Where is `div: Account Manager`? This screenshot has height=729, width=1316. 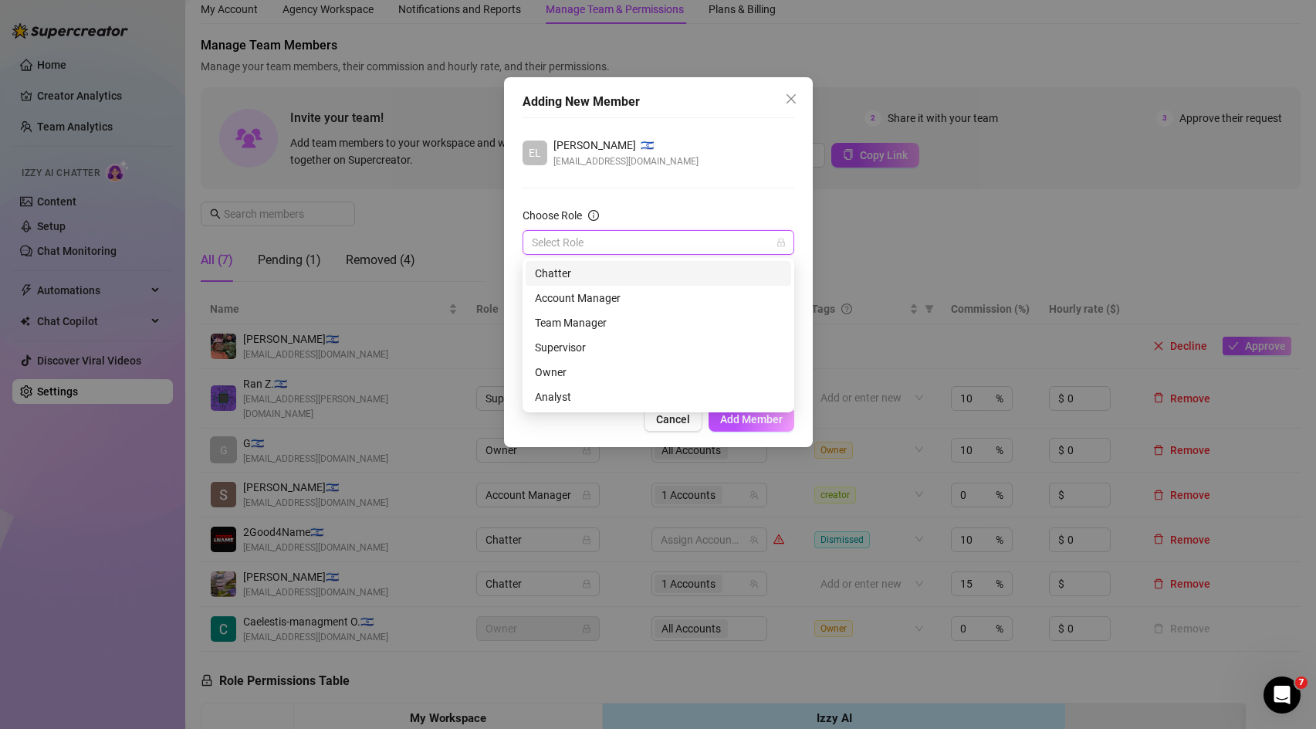
div: Account Manager is located at coordinates (658, 298).